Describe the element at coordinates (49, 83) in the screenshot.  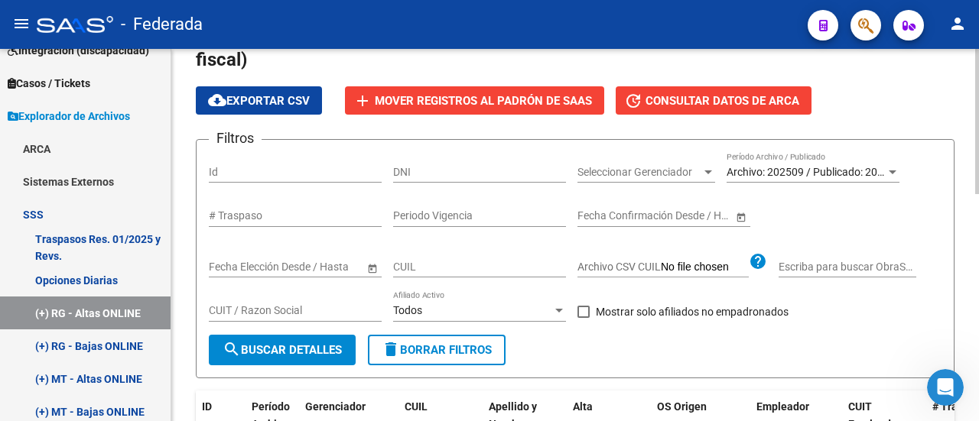
I see `span: Casos / Tickets` at that location.